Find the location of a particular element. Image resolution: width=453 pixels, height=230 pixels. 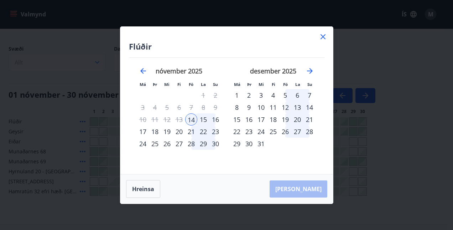

div: Move backward to switch to the previous month. is located at coordinates (143, 71).